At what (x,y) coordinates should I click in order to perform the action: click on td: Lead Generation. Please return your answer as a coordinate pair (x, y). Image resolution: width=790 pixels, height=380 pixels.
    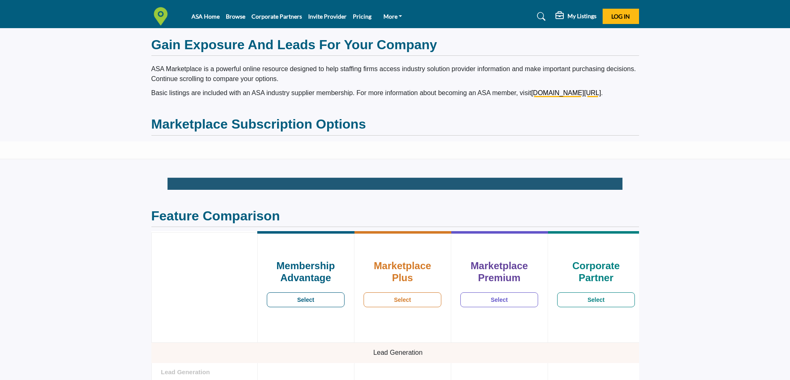
    Looking at the image, I should click on (398, 353).